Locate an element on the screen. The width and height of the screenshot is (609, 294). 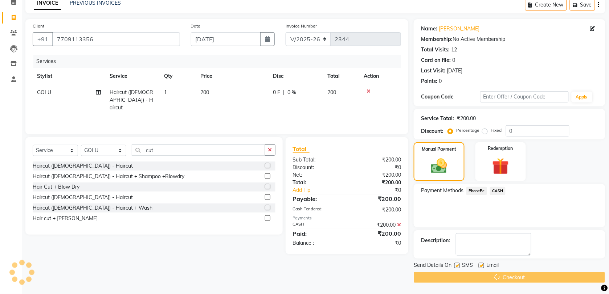
div: Total: is located at coordinates (317, 183).